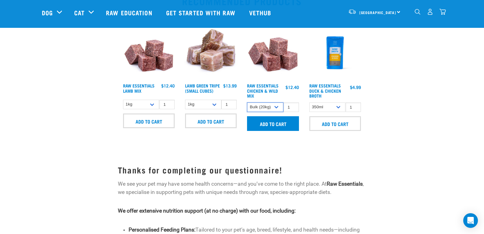 This screenshot has width=484, height=234. Describe the element at coordinates (130, 13) in the screenshot. I see `a: Raw Education` at that location.